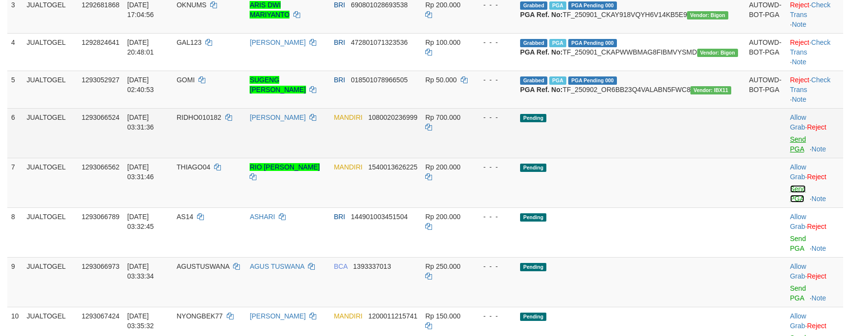 Image resolution: width=848 pixels, height=336 pixels. I want to click on span: Rp 250.000, so click(443, 266).